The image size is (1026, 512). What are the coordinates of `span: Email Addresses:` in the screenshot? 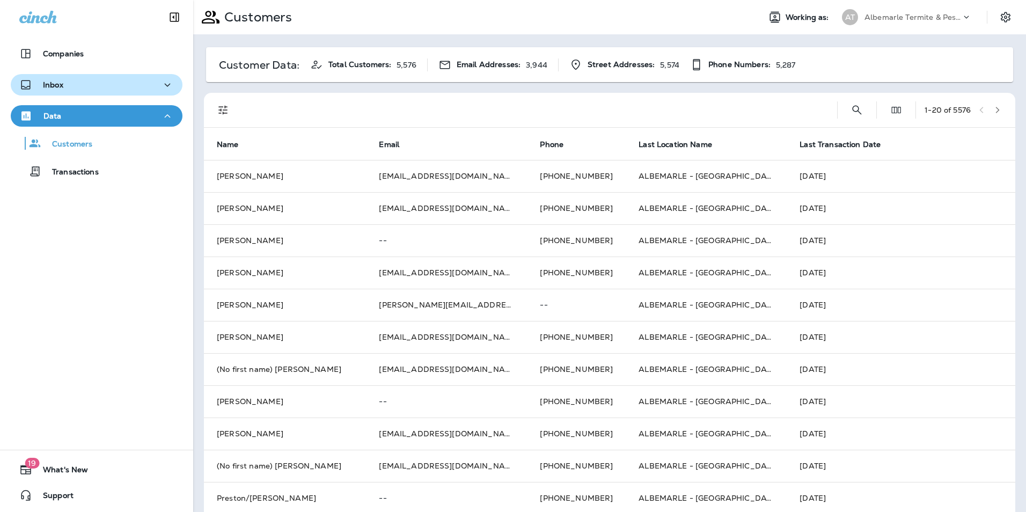 It's located at (488, 64).